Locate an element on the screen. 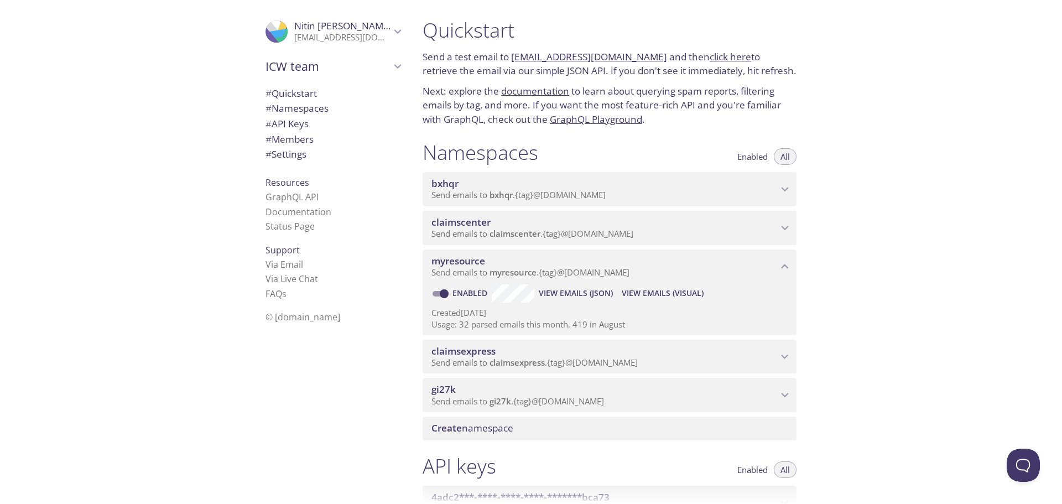 The width and height of the screenshot is (1062, 504). a: documentation is located at coordinates (535, 91).